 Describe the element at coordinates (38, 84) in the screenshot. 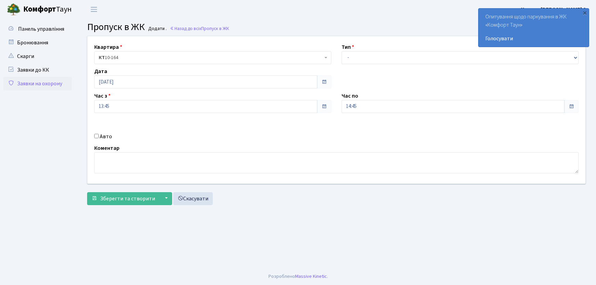

I see `a: Заявки на охорону` at that location.